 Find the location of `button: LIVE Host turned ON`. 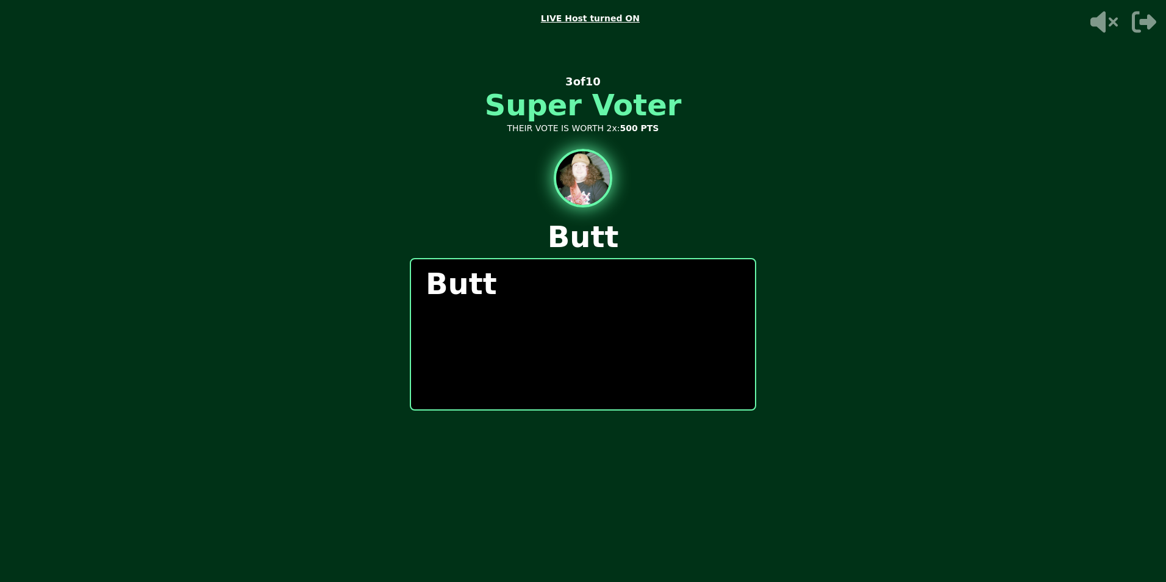

button: LIVE Host turned ON is located at coordinates (583, 18).